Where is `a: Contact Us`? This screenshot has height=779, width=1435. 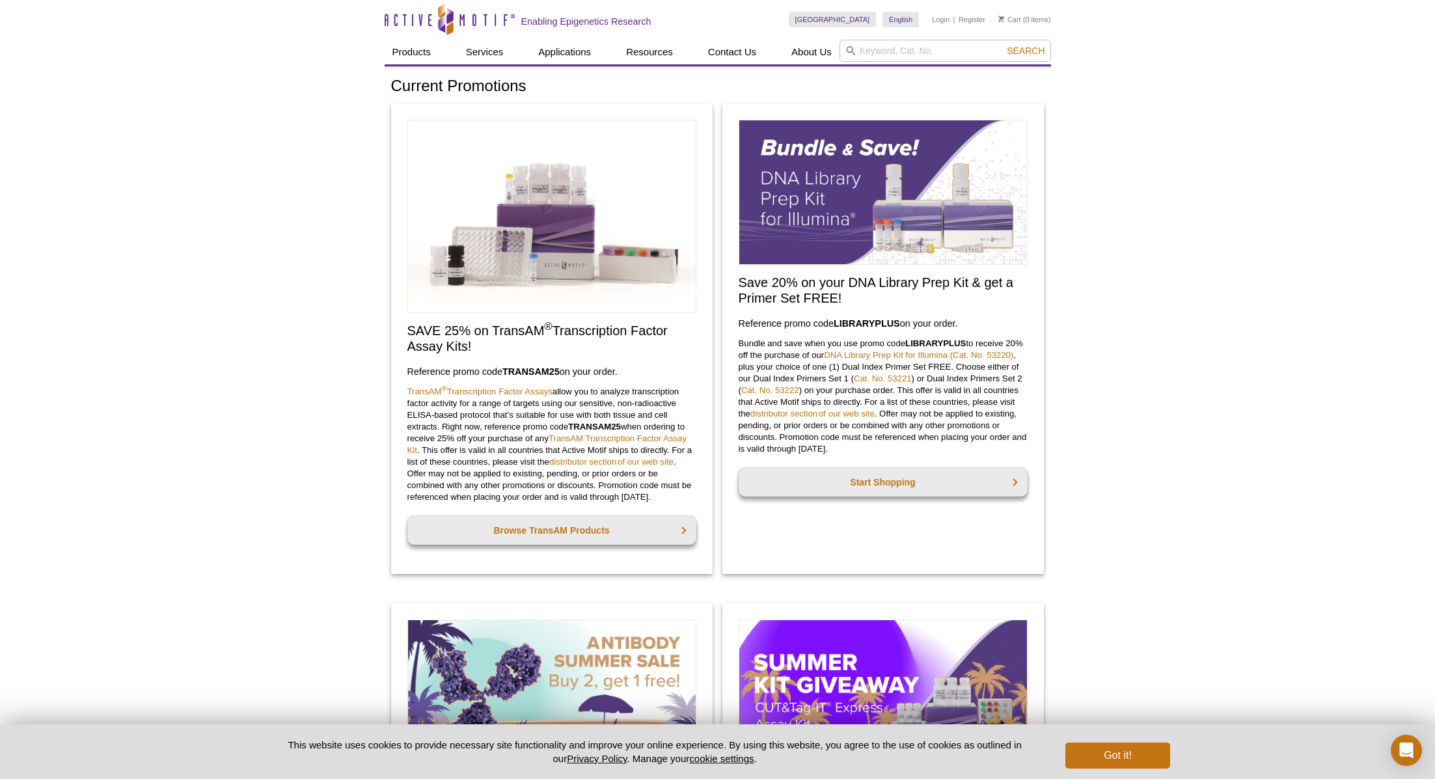
a: Contact Us is located at coordinates (732, 52).